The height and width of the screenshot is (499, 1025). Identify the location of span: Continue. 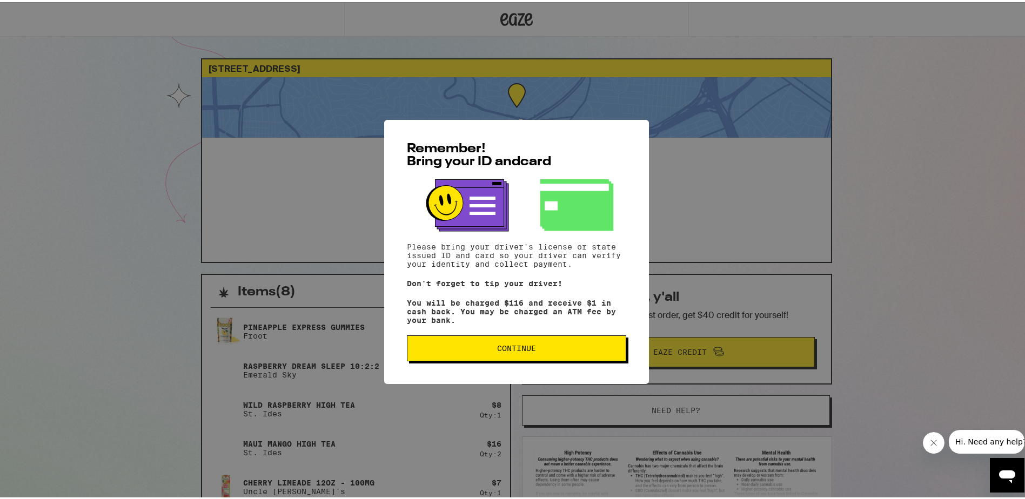
(517, 346).